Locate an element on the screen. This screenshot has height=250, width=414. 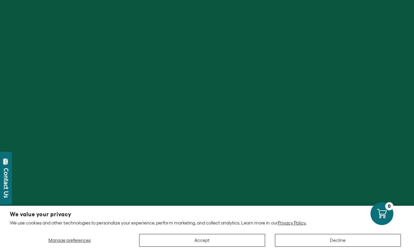
p: We use cookies and other technologies to personalize your experience, perform marketing, and coll... is located at coordinates (207, 223).